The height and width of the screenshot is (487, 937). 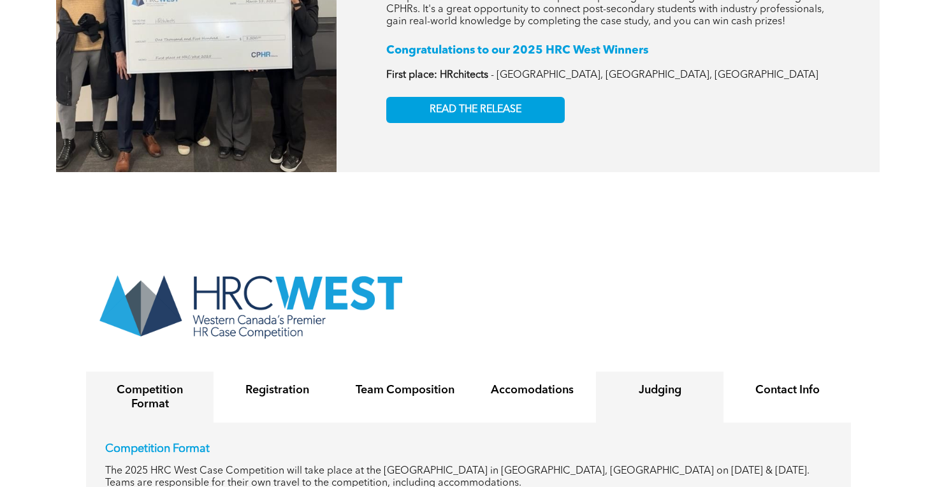 What do you see at coordinates (250, 305) in the screenshot?
I see `img: The logo for hrc west western canada 's premier hr case competition` at bounding box center [250, 305].